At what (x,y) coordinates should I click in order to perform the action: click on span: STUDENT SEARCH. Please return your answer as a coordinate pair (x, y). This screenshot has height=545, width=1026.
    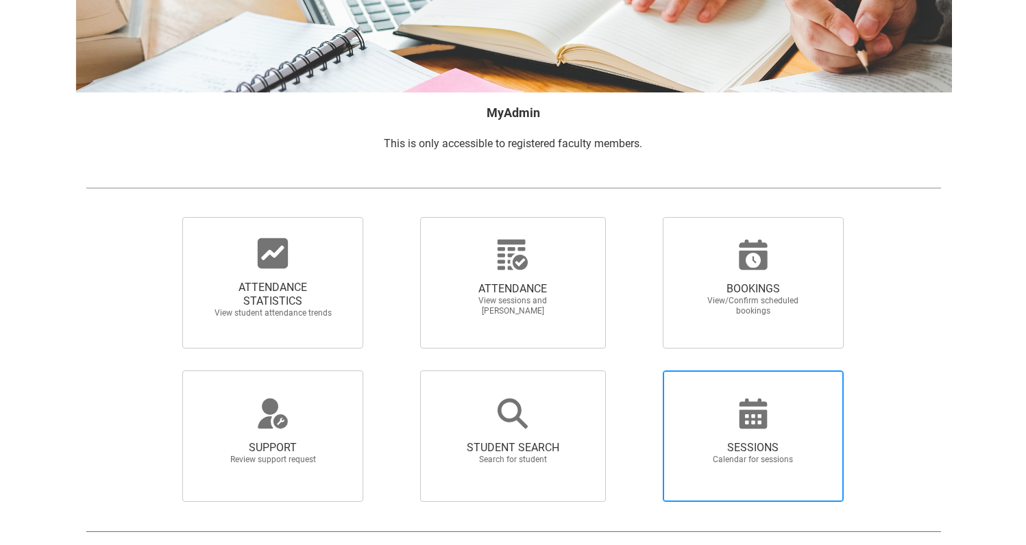
    Looking at the image, I should click on (513, 448).